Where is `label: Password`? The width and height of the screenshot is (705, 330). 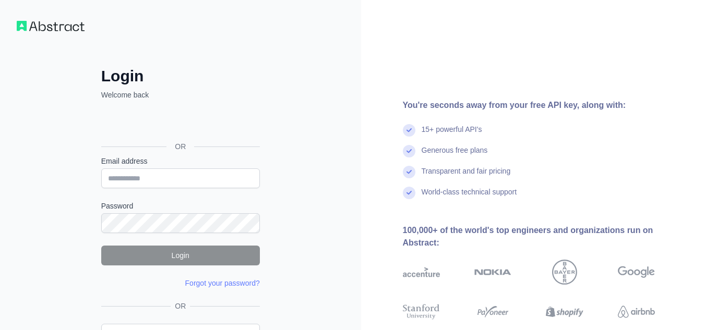 label: Password is located at coordinates (181, 206).